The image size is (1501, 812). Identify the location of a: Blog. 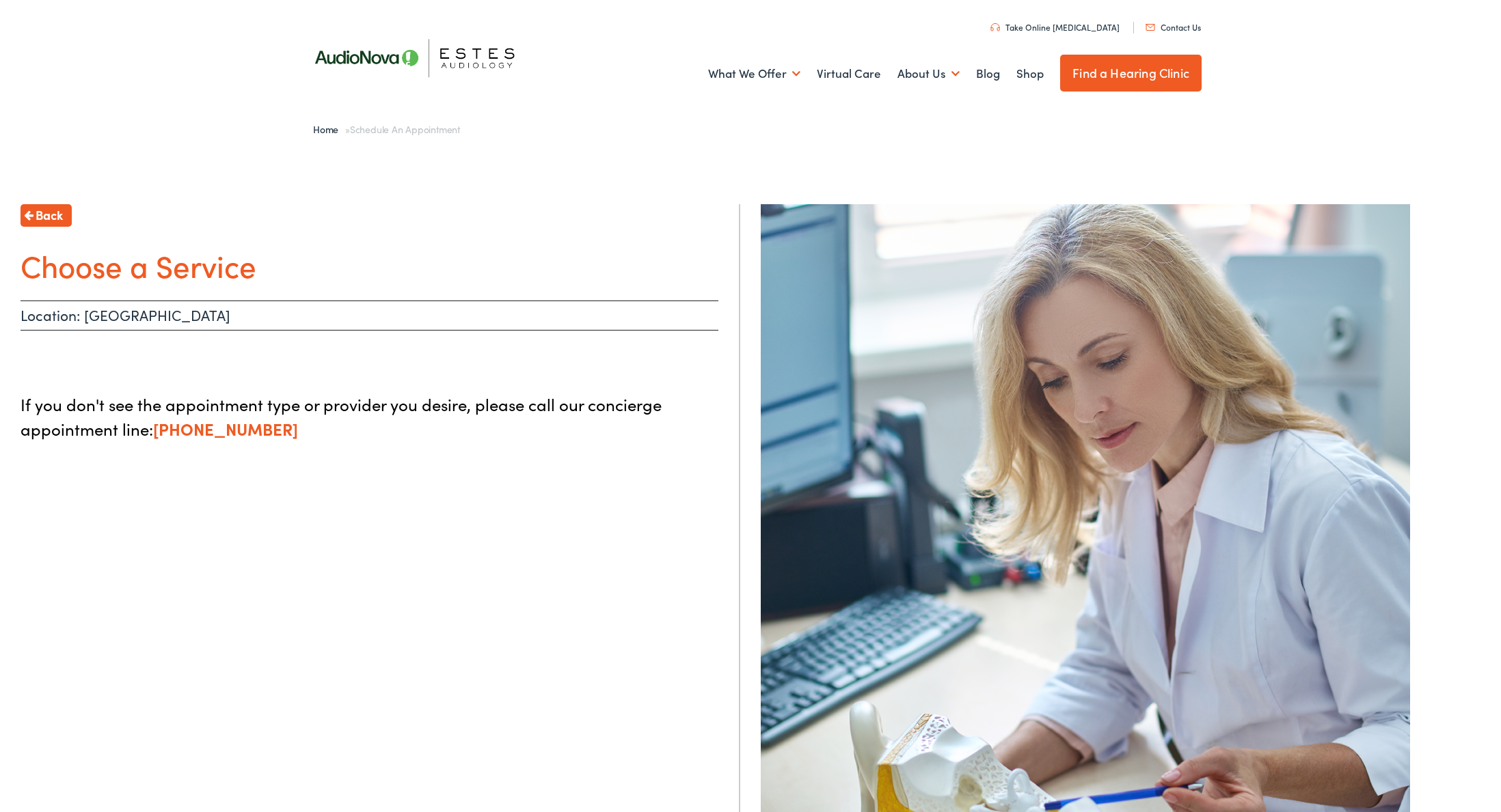
(987, 74).